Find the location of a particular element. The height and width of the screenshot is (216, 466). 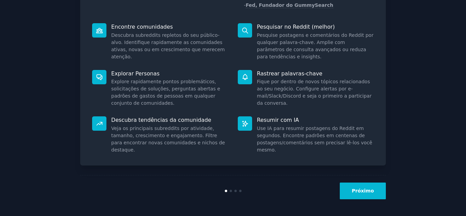

font: Explorar Personas is located at coordinates (135, 73).